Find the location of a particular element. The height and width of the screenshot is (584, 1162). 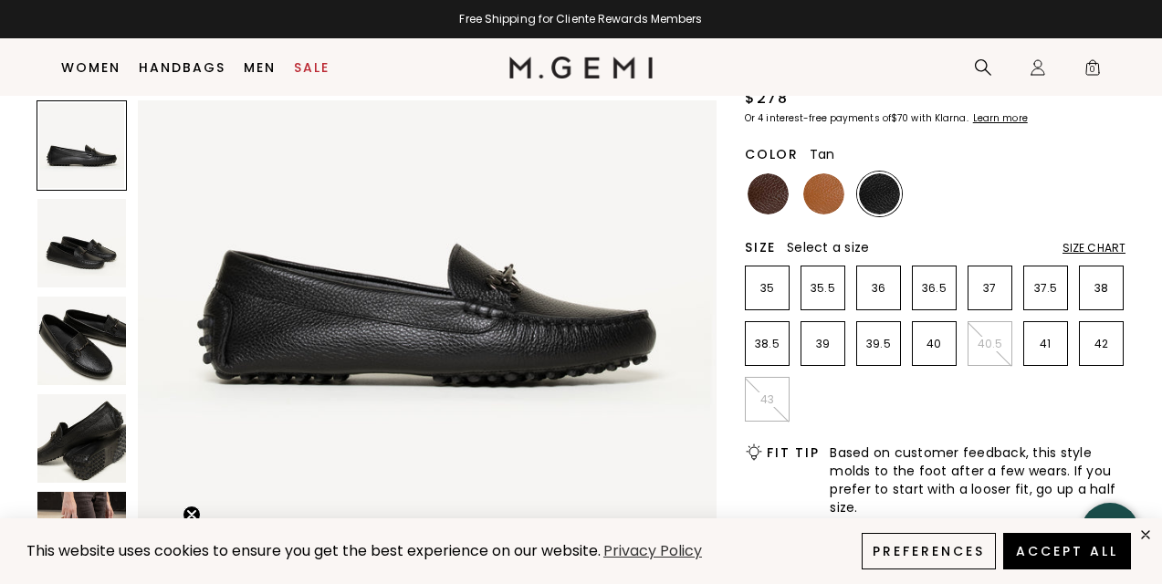

p: 36.5 is located at coordinates (934, 289).